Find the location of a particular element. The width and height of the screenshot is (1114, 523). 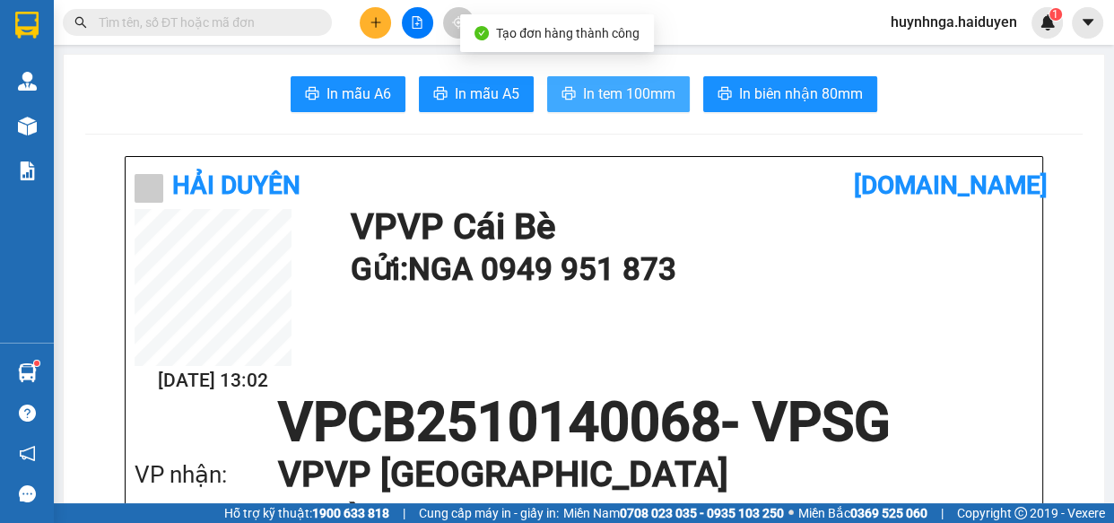

span: notification is located at coordinates (27, 453).